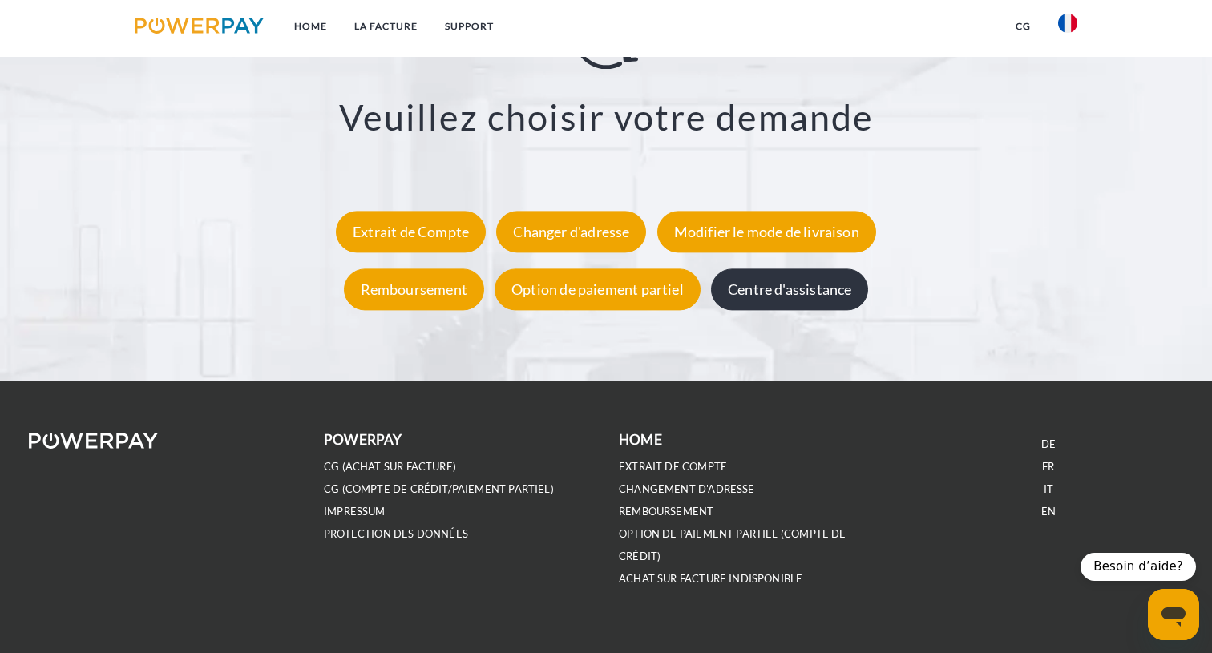  Describe the element at coordinates (673, 467) in the screenshot. I see `a: EXTRAIT DE COMPTE` at that location.